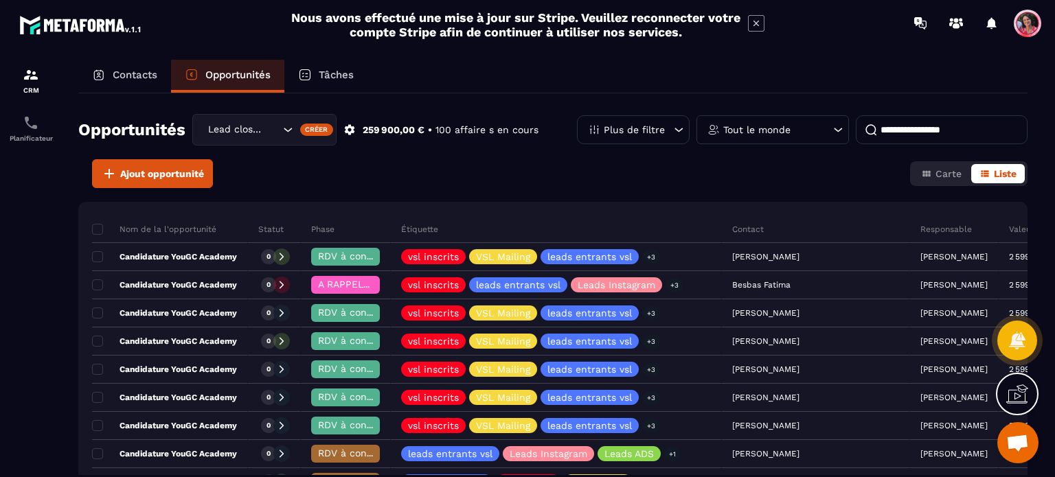 The height and width of the screenshot is (477, 1055). What do you see at coordinates (393, 130) in the screenshot?
I see `p: 259 900,00 €` at bounding box center [393, 130].